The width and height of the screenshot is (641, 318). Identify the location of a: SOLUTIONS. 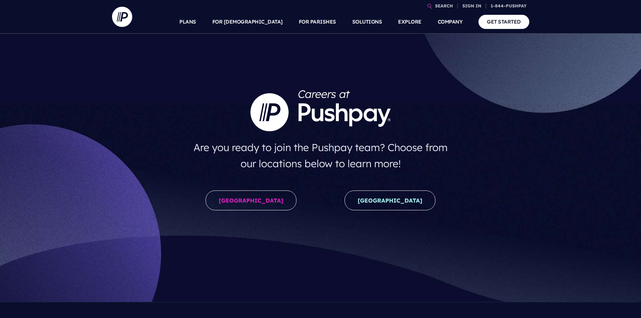
(367, 22).